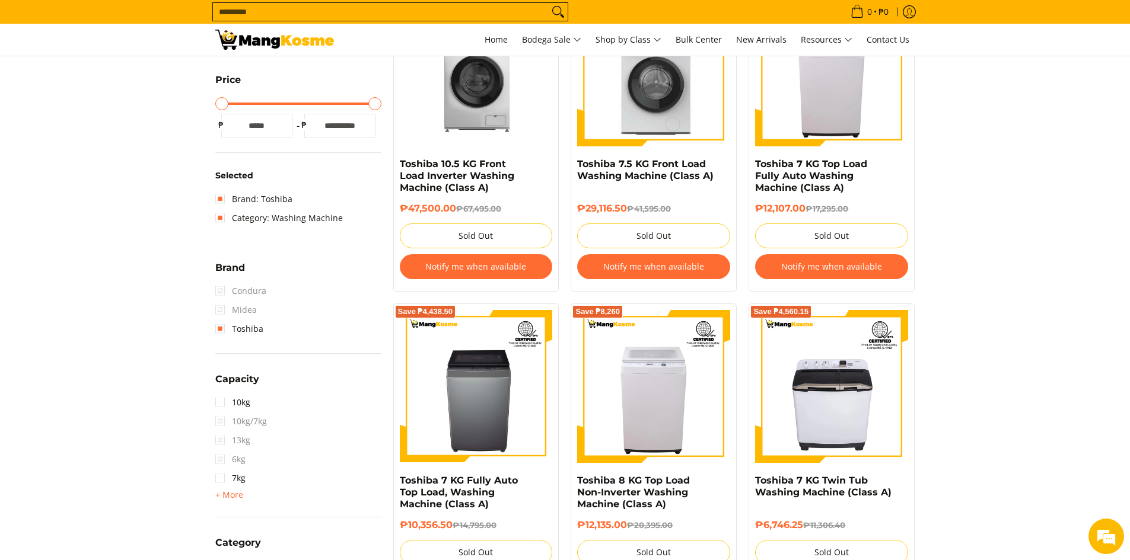  What do you see at coordinates (228, 80) in the screenshot?
I see `span: Price` at bounding box center [228, 80].